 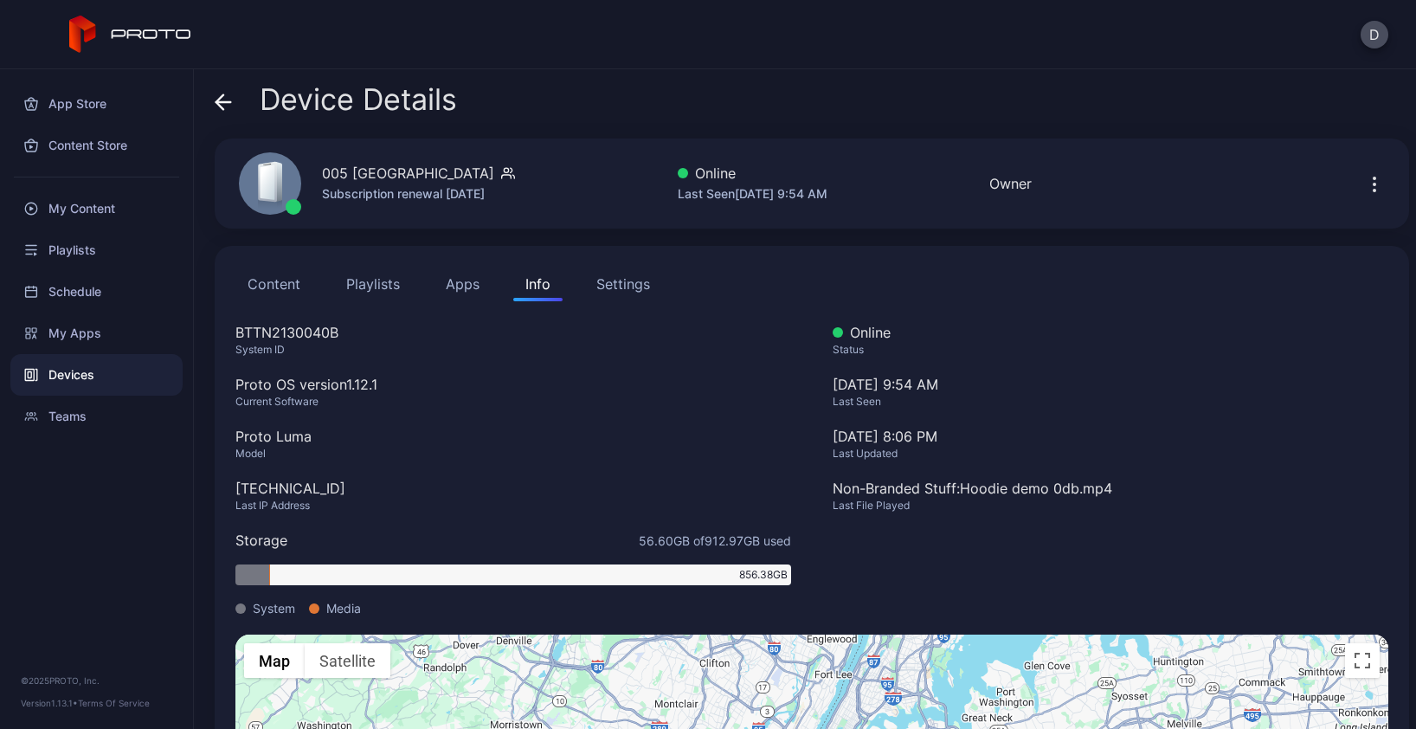 I want to click on div: BTTN2130040B, so click(x=513, y=332).